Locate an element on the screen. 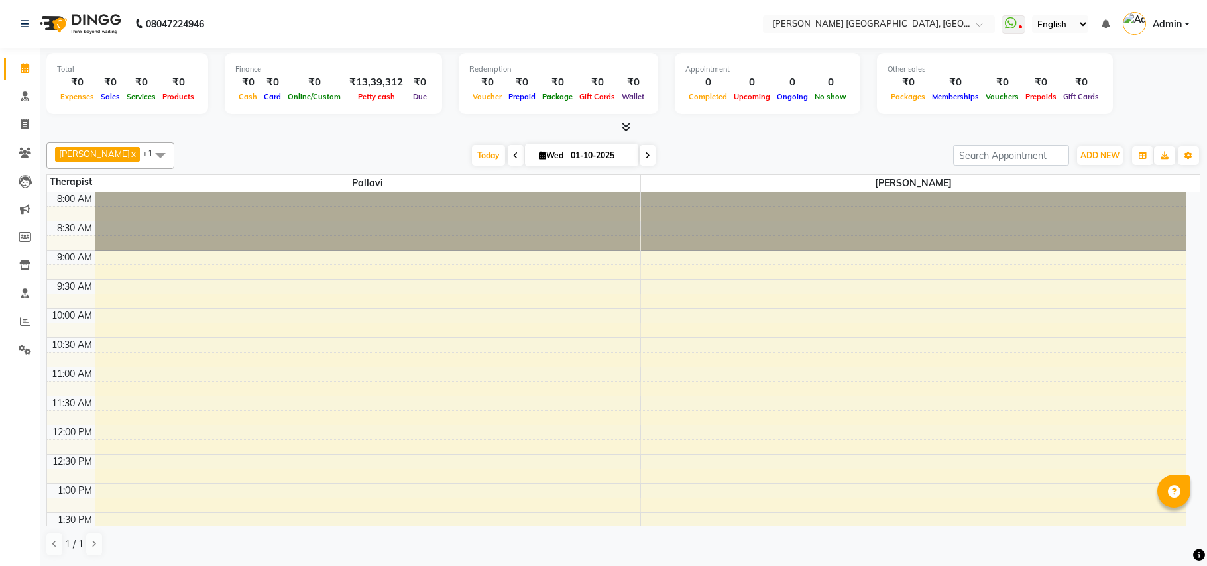 The image size is (1207, 566). div: 9:30 AM is located at coordinates (74, 286).